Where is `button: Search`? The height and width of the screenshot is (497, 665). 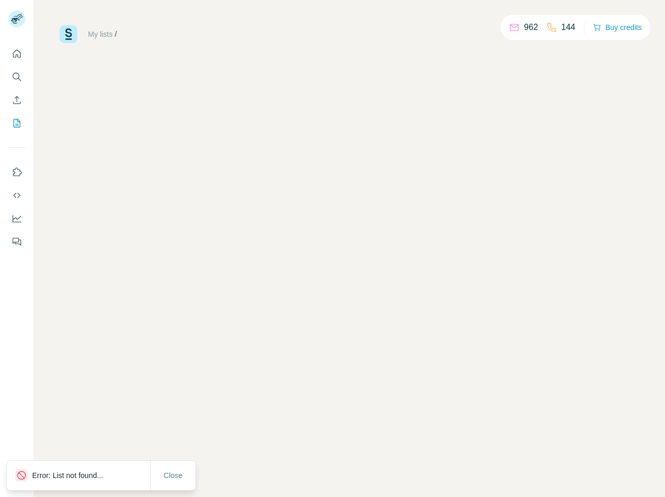 button: Search is located at coordinates (17, 77).